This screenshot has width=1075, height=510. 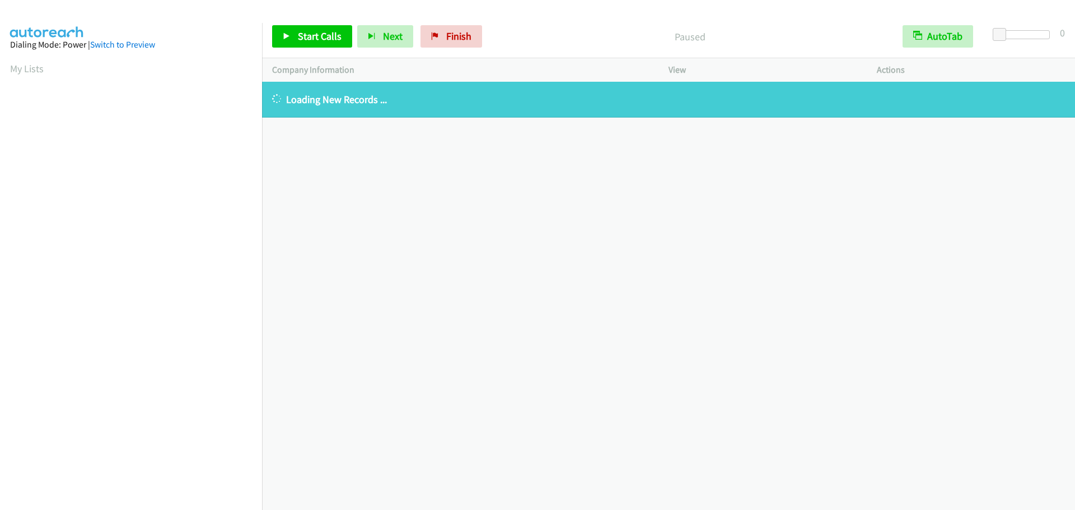 I want to click on div: Delay between calls (in seconds), so click(x=1024, y=35).